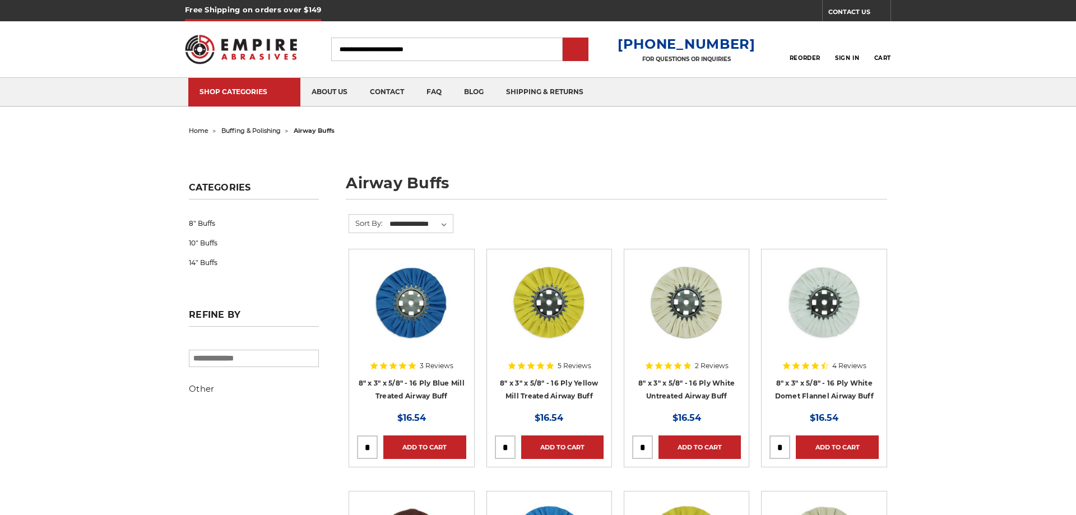 Image resolution: width=1076 pixels, height=515 pixels. Describe the element at coordinates (711, 366) in the screenshot. I see `span: 2 Reviews` at that location.